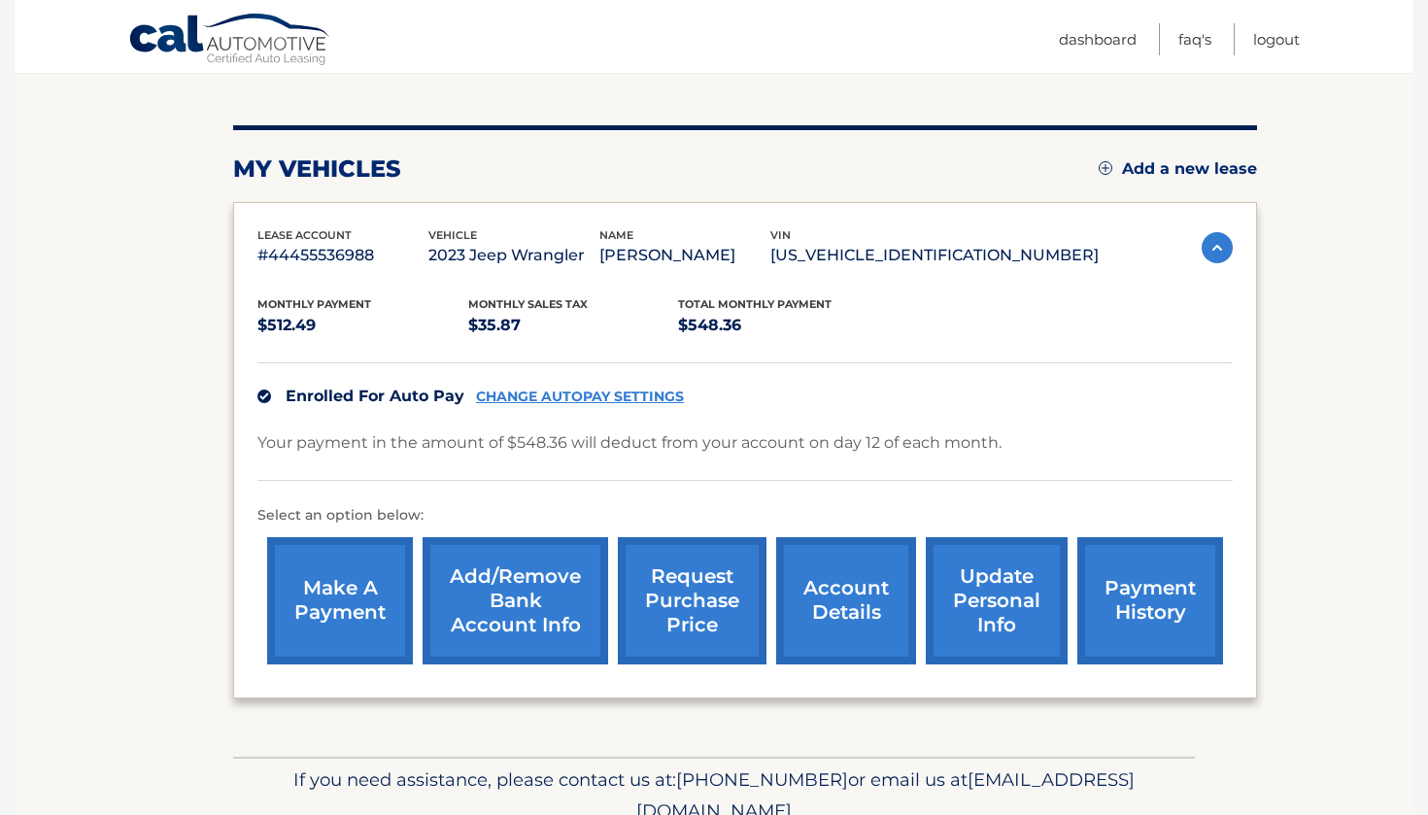  I want to click on span: lease account, so click(304, 235).